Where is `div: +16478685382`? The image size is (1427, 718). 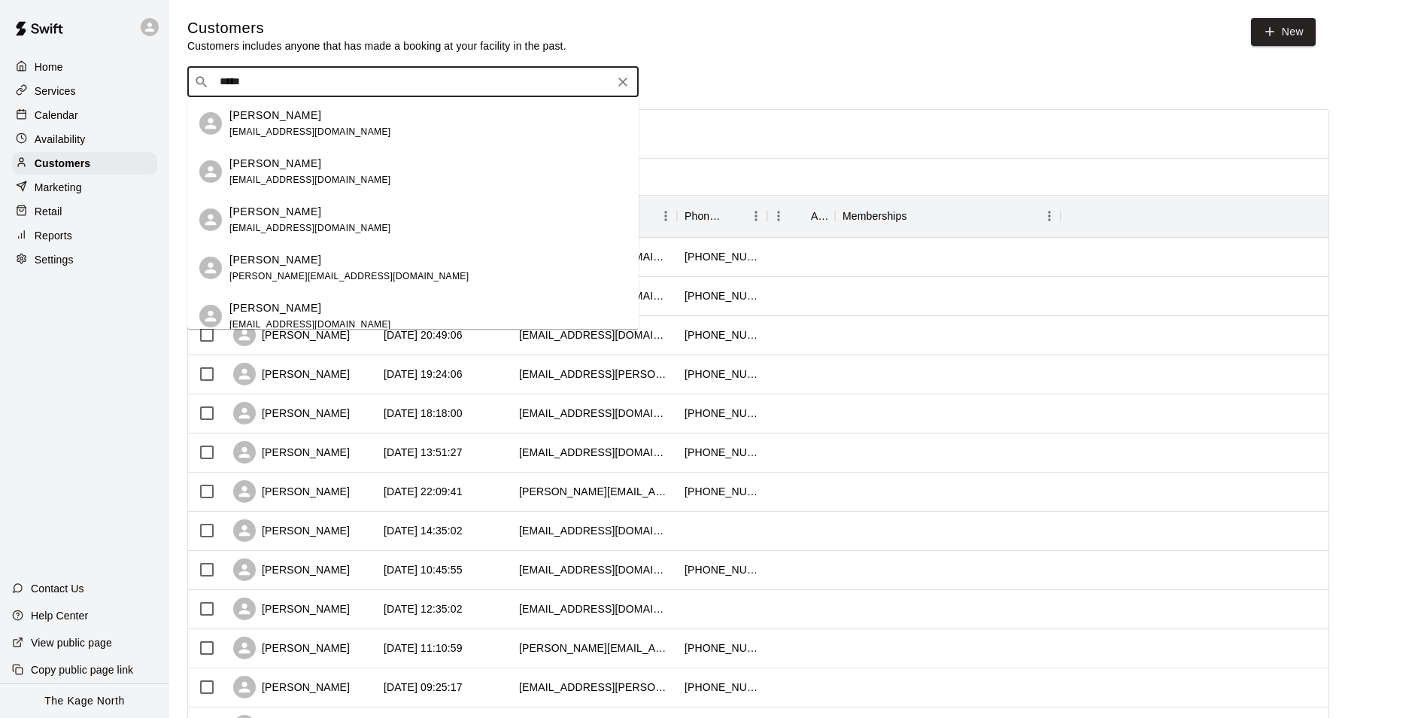 div: +16478685382 is located at coordinates (722, 413).